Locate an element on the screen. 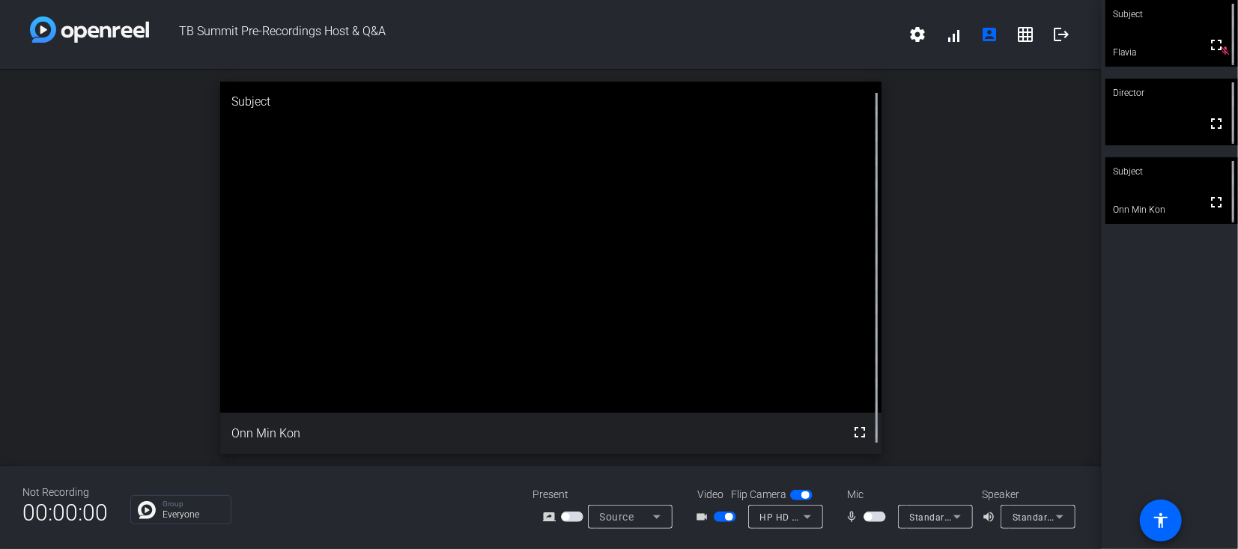 The height and width of the screenshot is (549, 1238). div: Mic is located at coordinates (907, 494).